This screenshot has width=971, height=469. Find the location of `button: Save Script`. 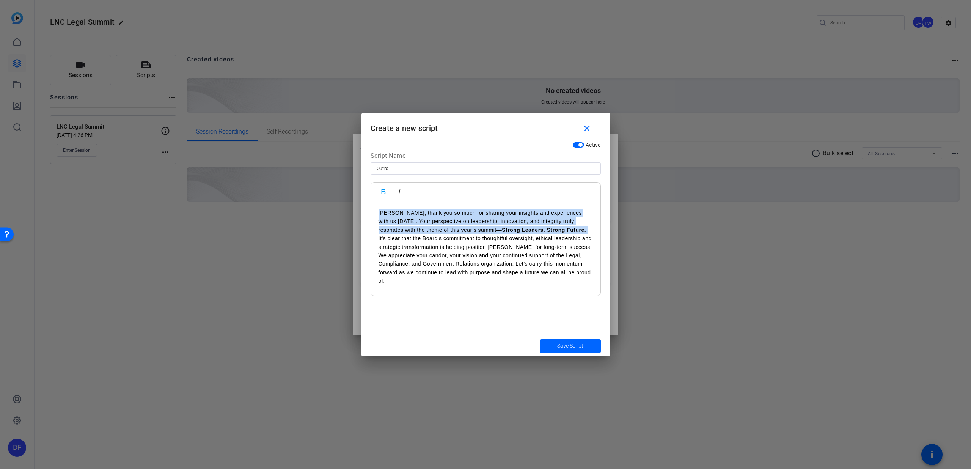

button: Save Script is located at coordinates (571, 346).